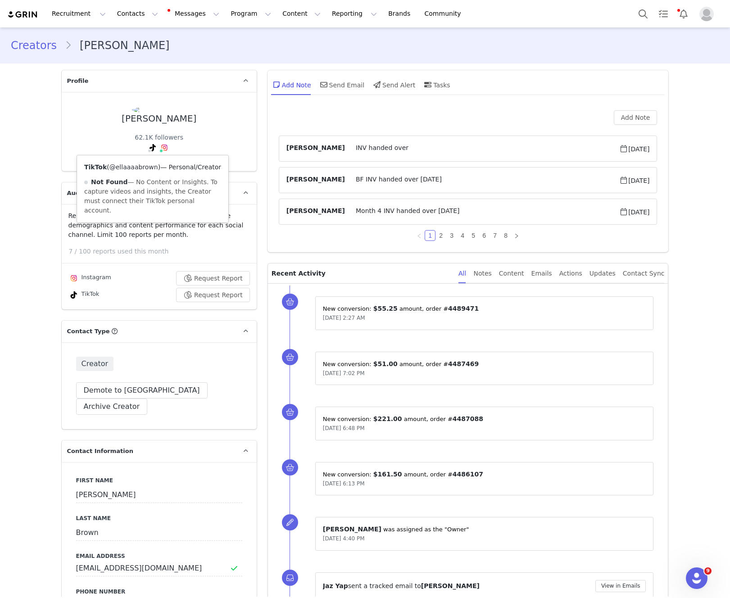 The image size is (730, 598). I want to click on a: 4, so click(463, 236).